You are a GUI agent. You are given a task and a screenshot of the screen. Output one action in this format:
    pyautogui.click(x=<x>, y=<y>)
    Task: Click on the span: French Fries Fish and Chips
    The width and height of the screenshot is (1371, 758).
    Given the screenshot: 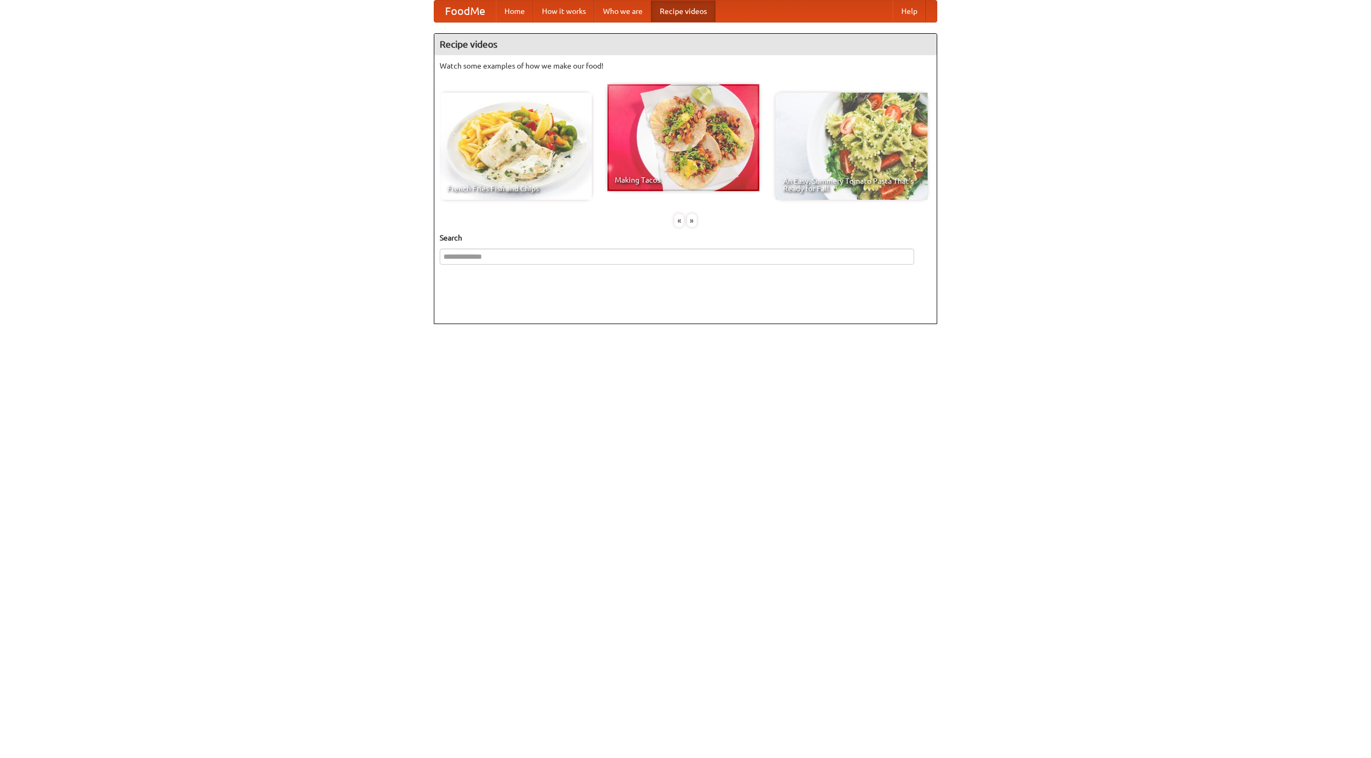 What is the action you would take?
    pyautogui.click(x=516, y=188)
    